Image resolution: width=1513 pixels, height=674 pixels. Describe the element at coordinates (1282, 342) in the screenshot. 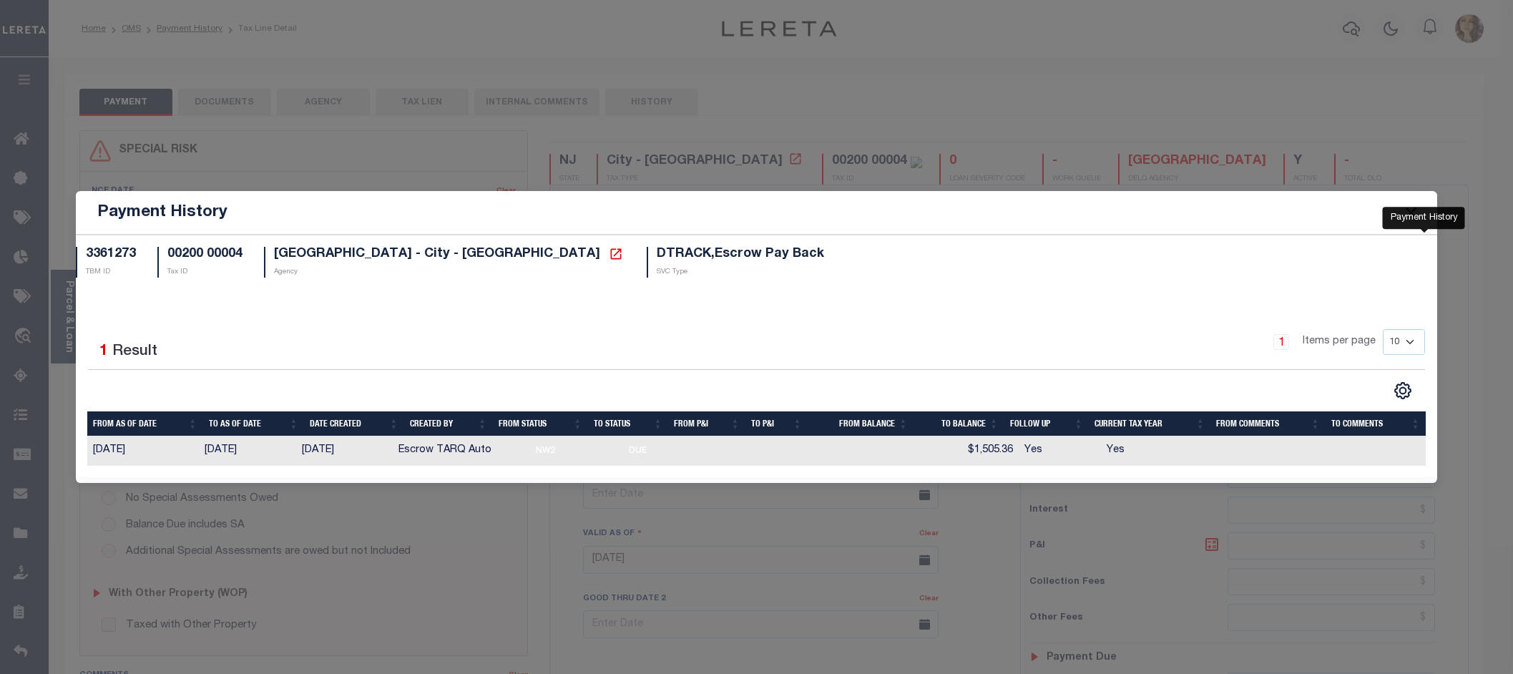

I see `a: 1` at that location.